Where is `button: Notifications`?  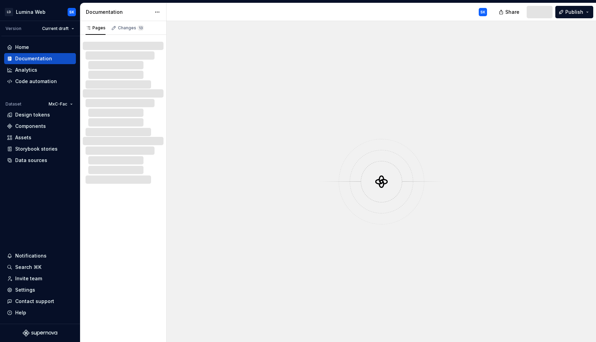 button: Notifications is located at coordinates (40, 256).